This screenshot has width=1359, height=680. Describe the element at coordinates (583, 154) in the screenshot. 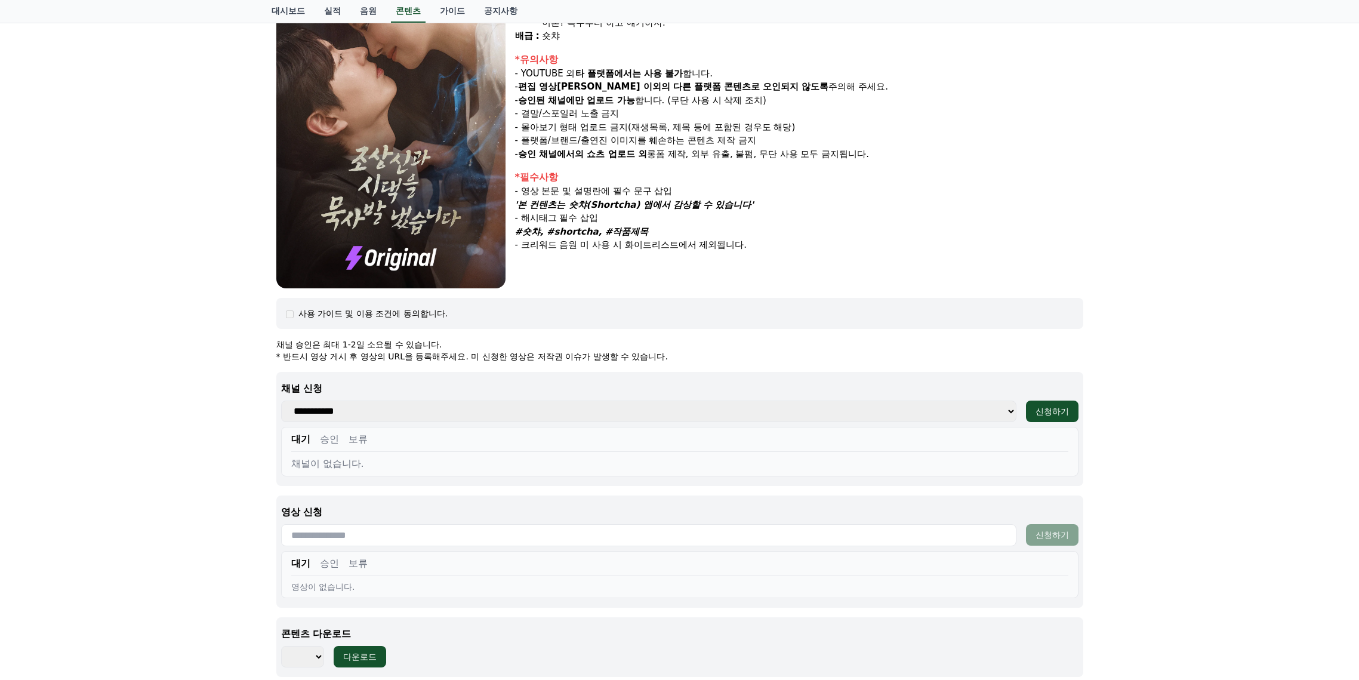

I see `strong: 승인 채널에서의 쇼츠 업로드 외` at that location.